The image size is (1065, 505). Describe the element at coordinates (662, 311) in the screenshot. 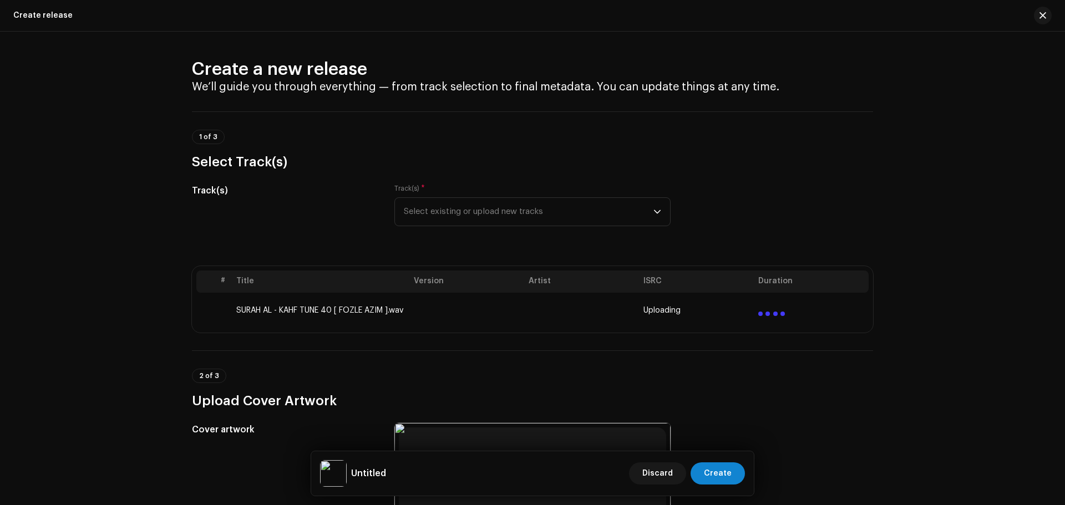

I see `span: Uploading` at that location.